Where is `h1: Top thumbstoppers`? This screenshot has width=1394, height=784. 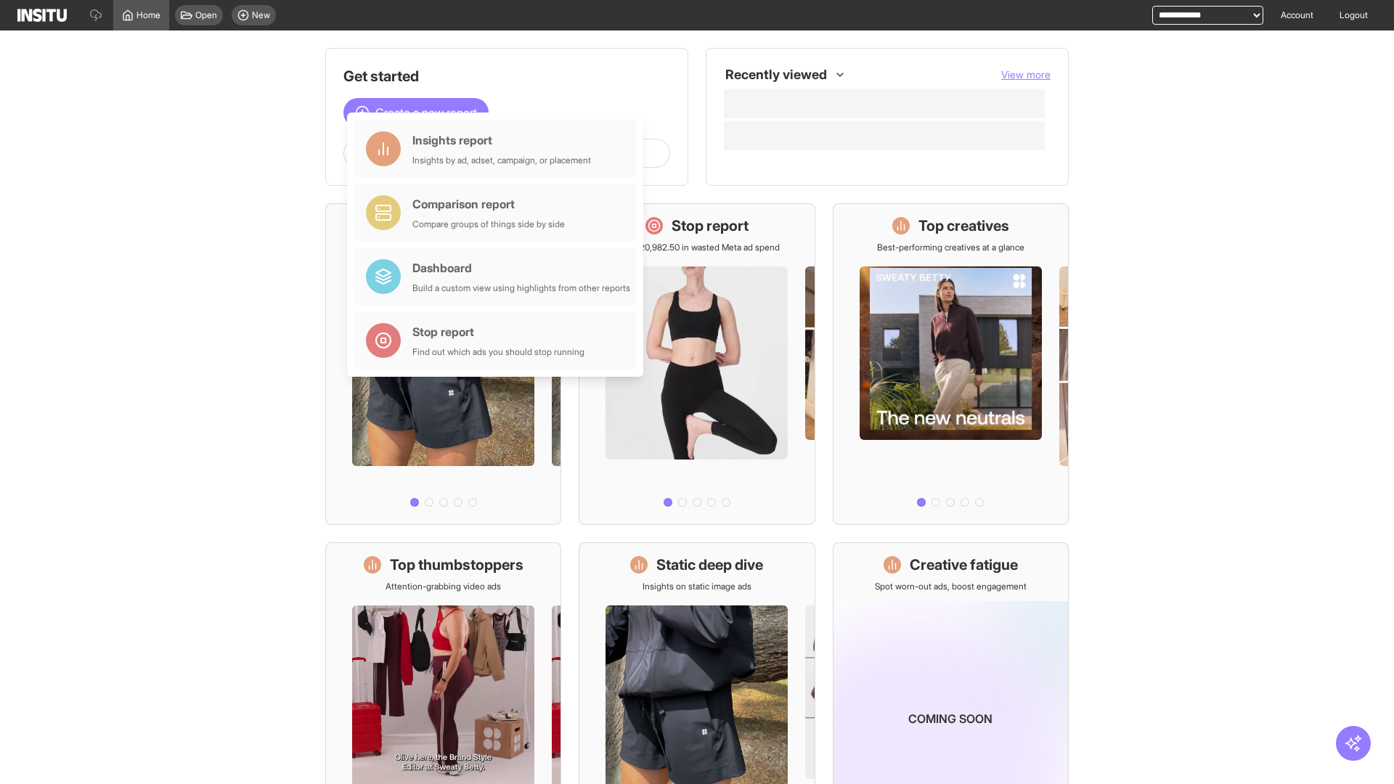
h1: Top thumbstoppers is located at coordinates (457, 565).